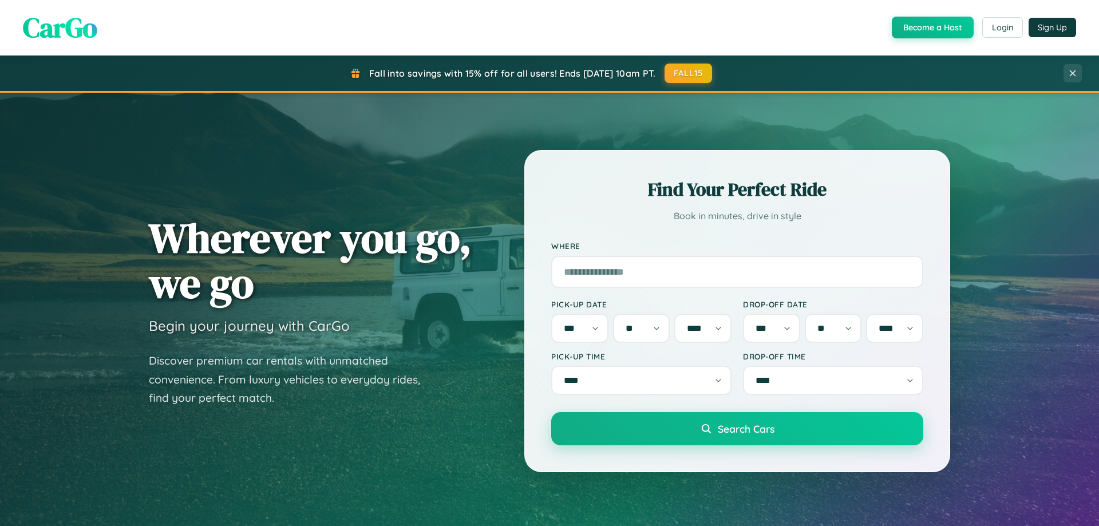  What do you see at coordinates (833, 356) in the screenshot?
I see `label: Drop-off Time` at bounding box center [833, 356].